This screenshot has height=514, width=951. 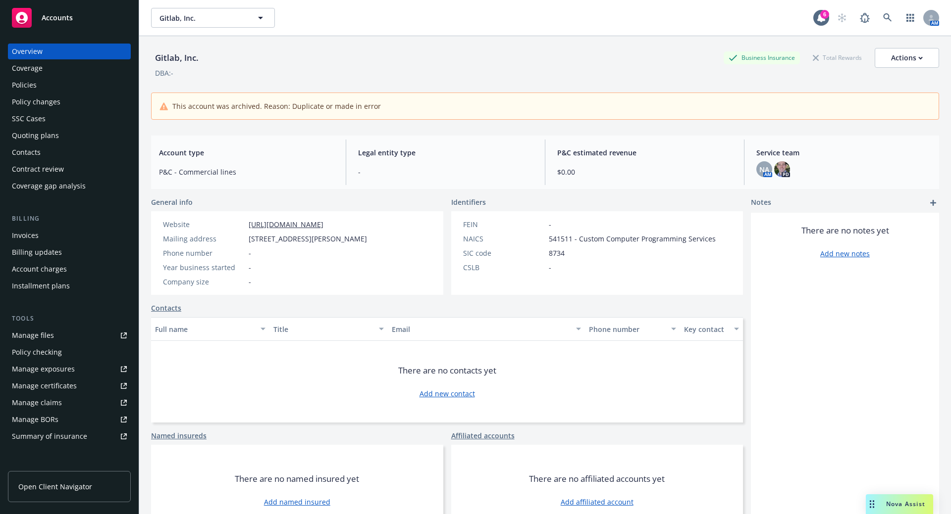 I want to click on a: Manage claims, so click(x=69, y=403).